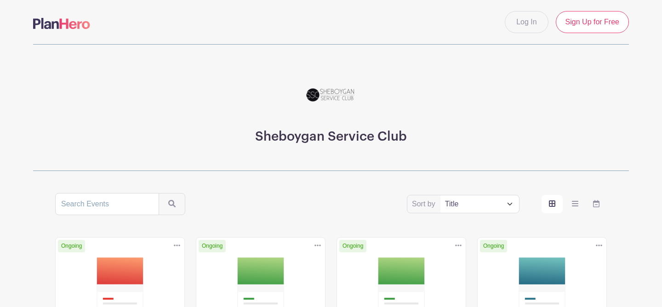  What do you see at coordinates (574, 204) in the screenshot?
I see `div: order and view` at bounding box center [574, 204].